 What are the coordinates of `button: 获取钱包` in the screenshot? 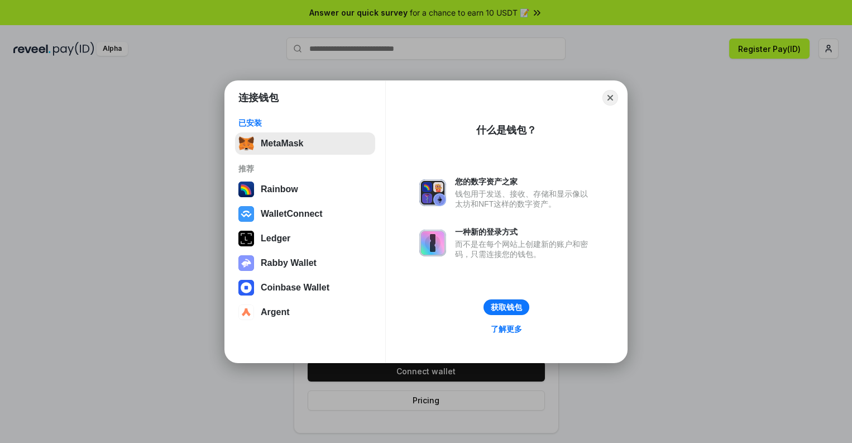 It's located at (506, 307).